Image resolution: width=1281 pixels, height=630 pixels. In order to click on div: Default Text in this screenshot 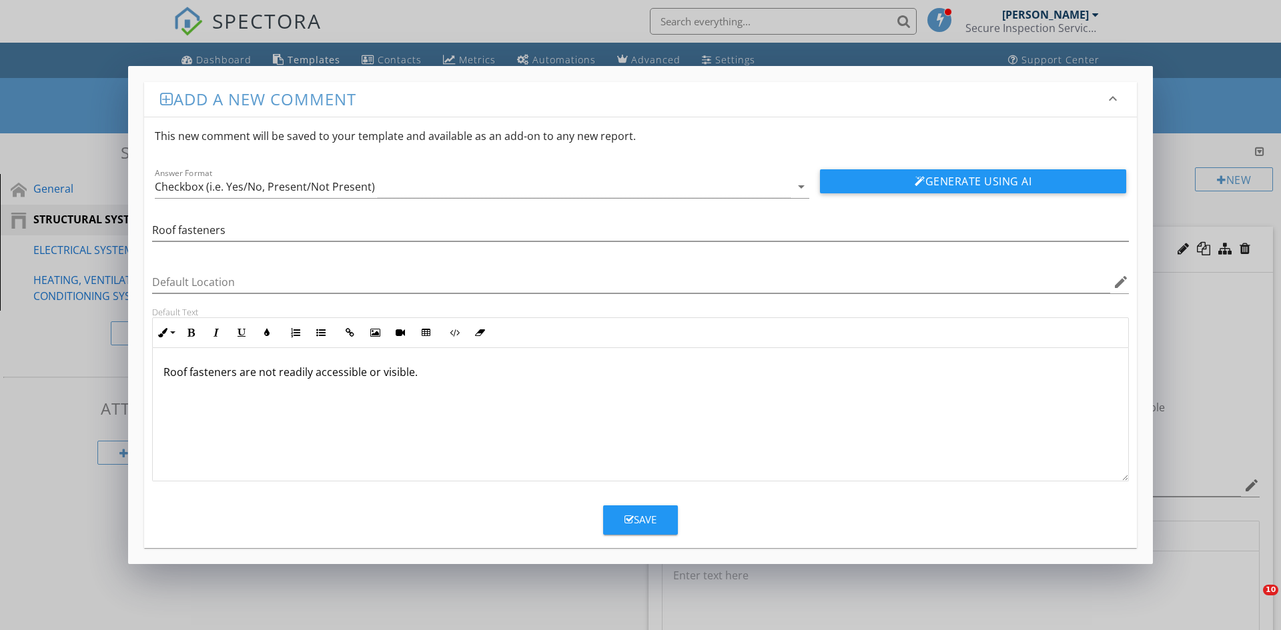, I will do `click(640, 312)`.